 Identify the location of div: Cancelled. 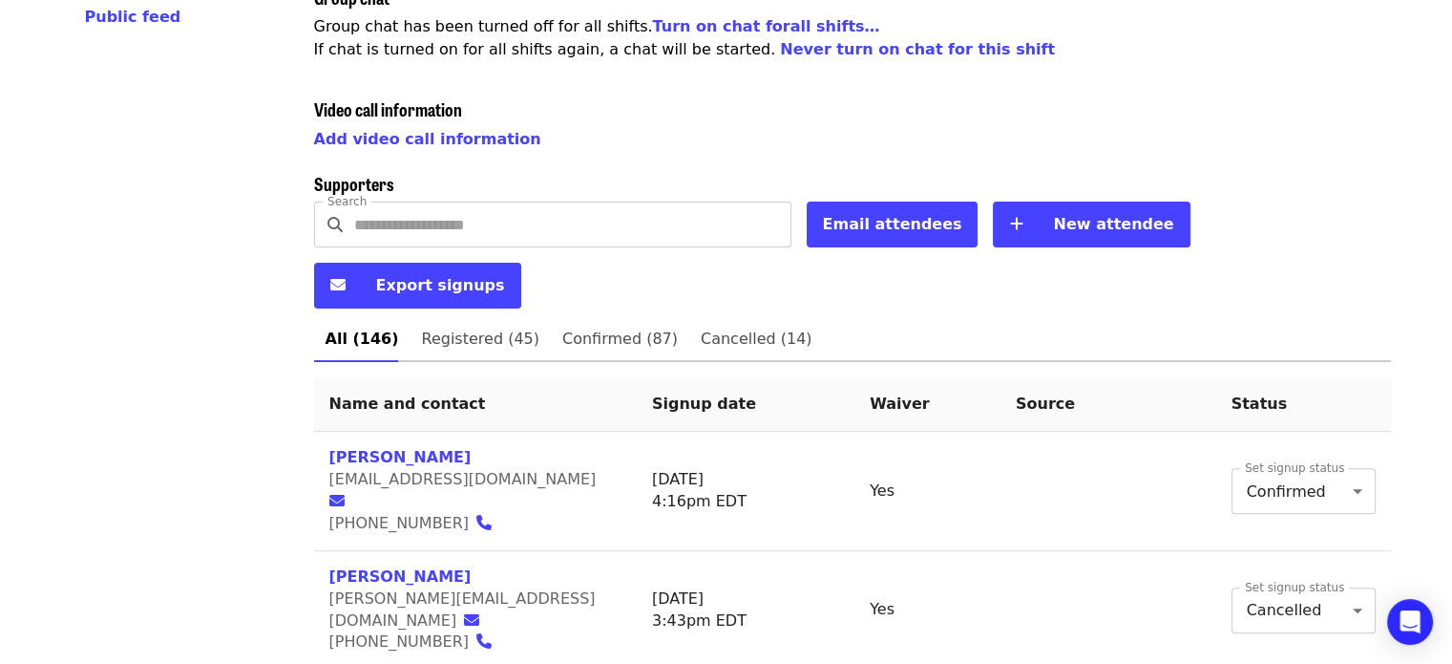
(1303, 610).